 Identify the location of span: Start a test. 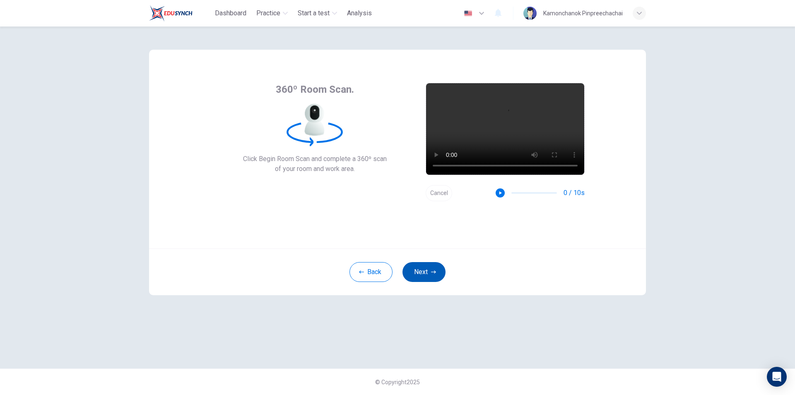
(314, 13).